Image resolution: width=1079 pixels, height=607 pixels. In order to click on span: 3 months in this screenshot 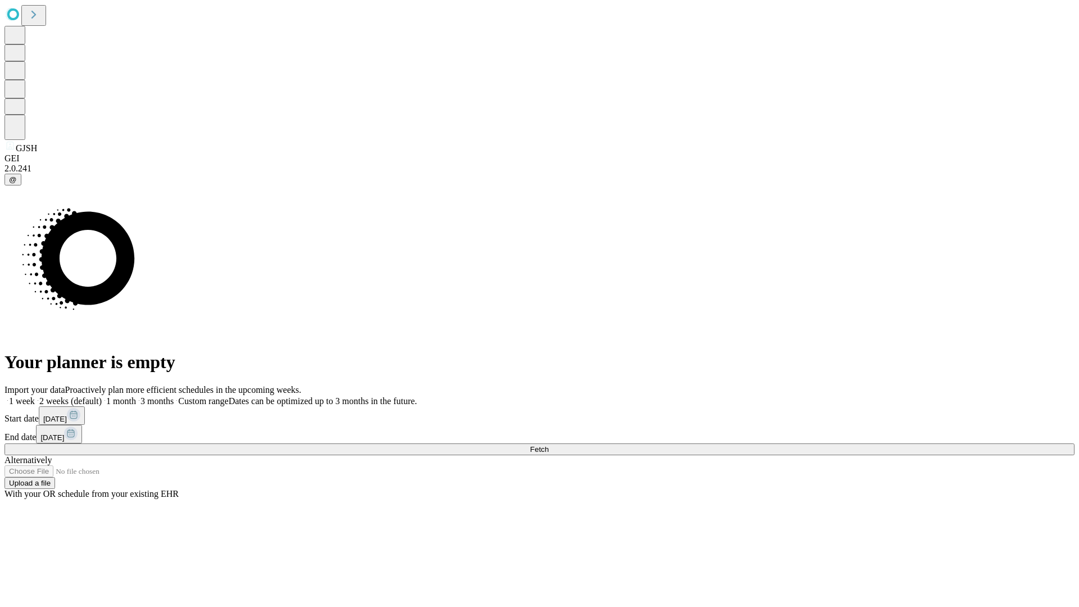, I will do `click(157, 401)`.